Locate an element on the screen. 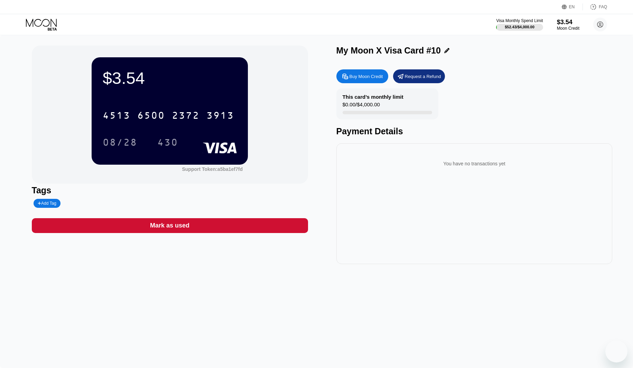 This screenshot has width=633, height=368. div: Visa Monthly Spend Limit is located at coordinates (519, 21).